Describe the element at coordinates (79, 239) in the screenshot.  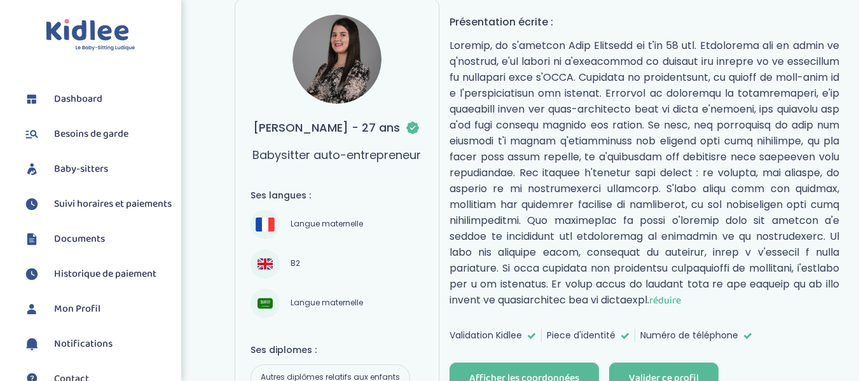
I see `span: Documents` at that location.